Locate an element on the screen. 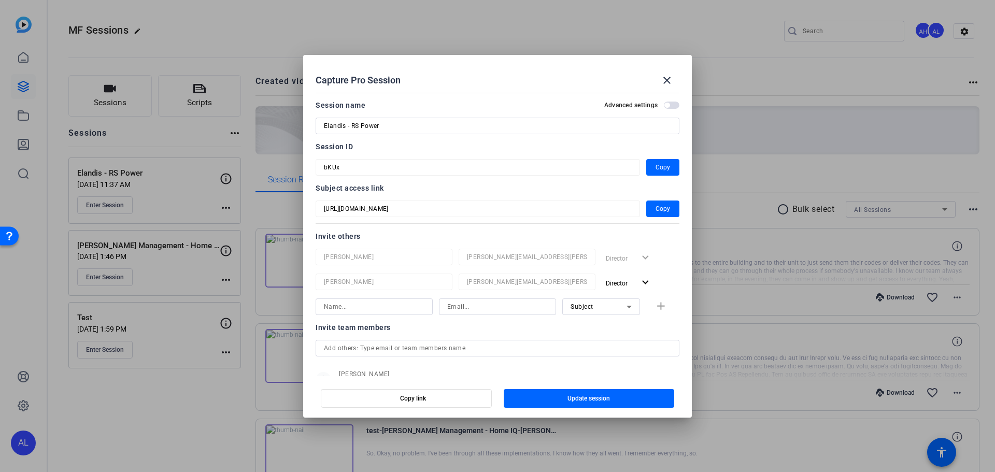 The height and width of the screenshot is (472, 995). button: Update session is located at coordinates (590, 399).